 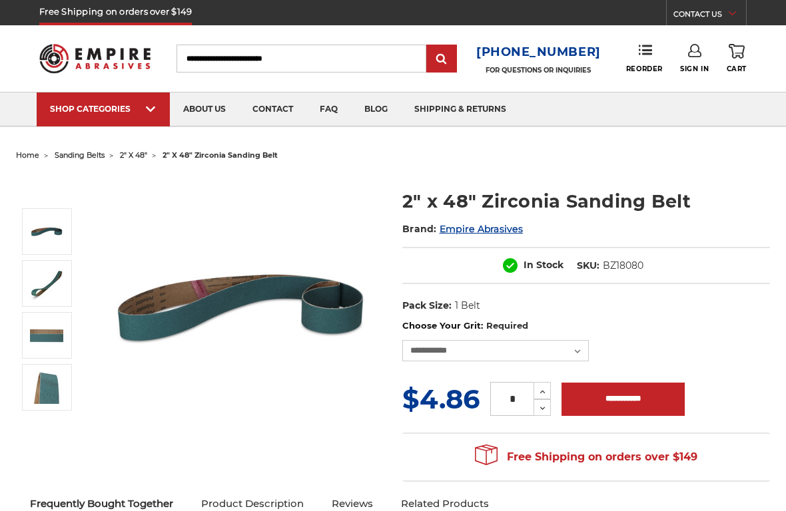 What do you see at coordinates (133, 155) in the screenshot?
I see `span: 2" x 48"` at bounding box center [133, 155].